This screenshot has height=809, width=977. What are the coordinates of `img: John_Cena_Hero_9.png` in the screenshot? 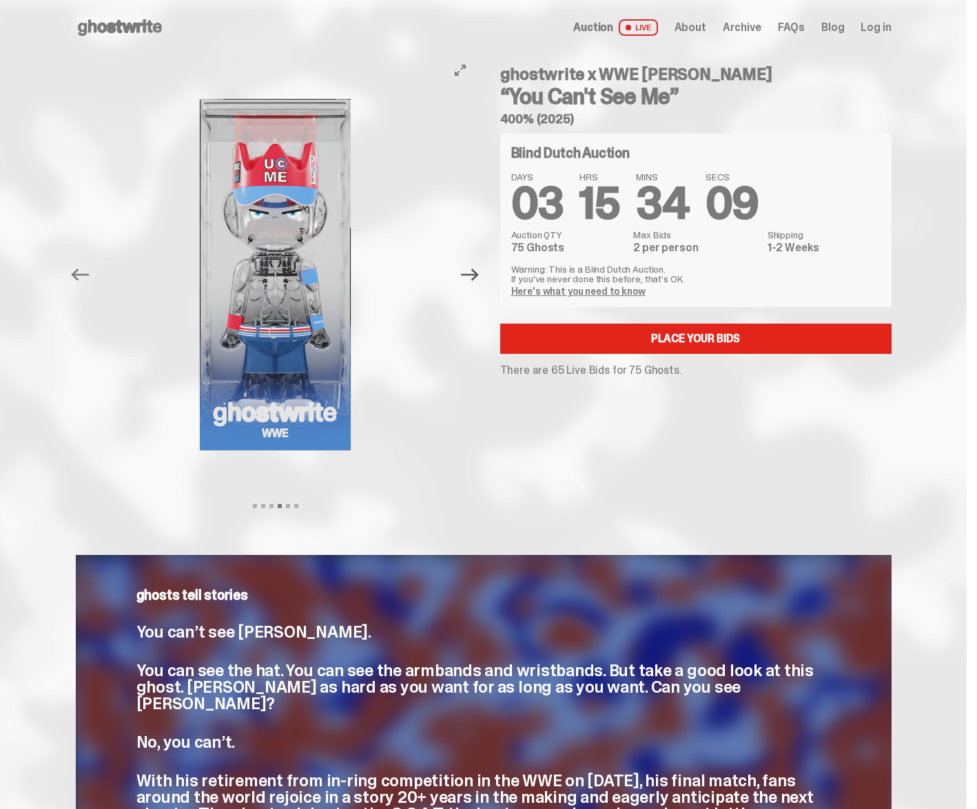 It's located at (275, 275).